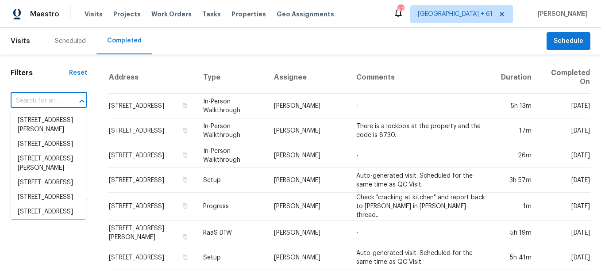 This screenshot has width=601, height=274. What do you see at coordinates (82, 101) in the screenshot?
I see `button: Close` at bounding box center [82, 101].